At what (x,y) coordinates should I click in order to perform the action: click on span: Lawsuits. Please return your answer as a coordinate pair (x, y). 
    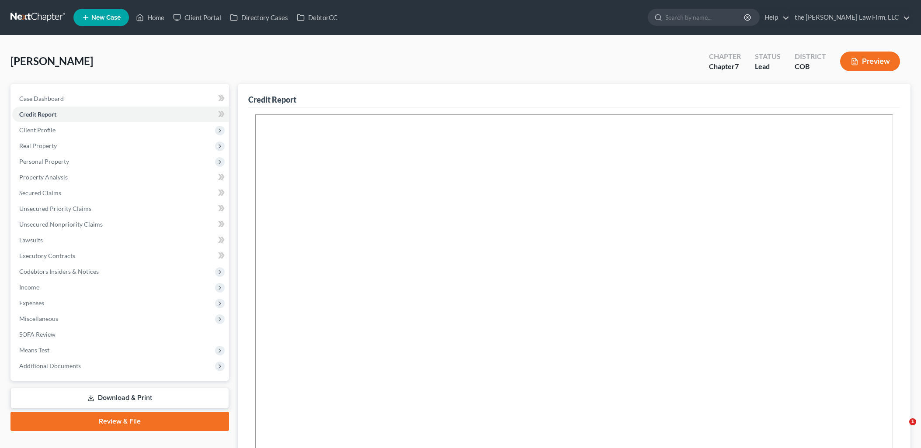
    Looking at the image, I should click on (31, 240).